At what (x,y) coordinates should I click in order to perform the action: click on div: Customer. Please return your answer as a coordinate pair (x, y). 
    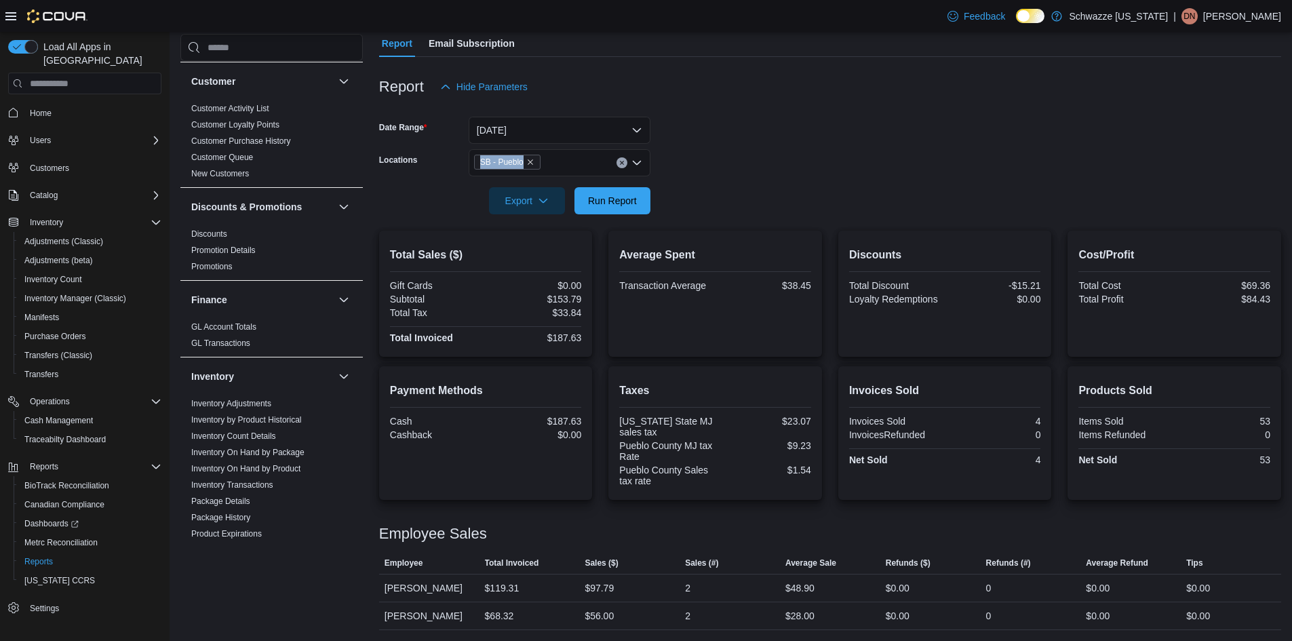
    Looking at the image, I should click on (271, 144).